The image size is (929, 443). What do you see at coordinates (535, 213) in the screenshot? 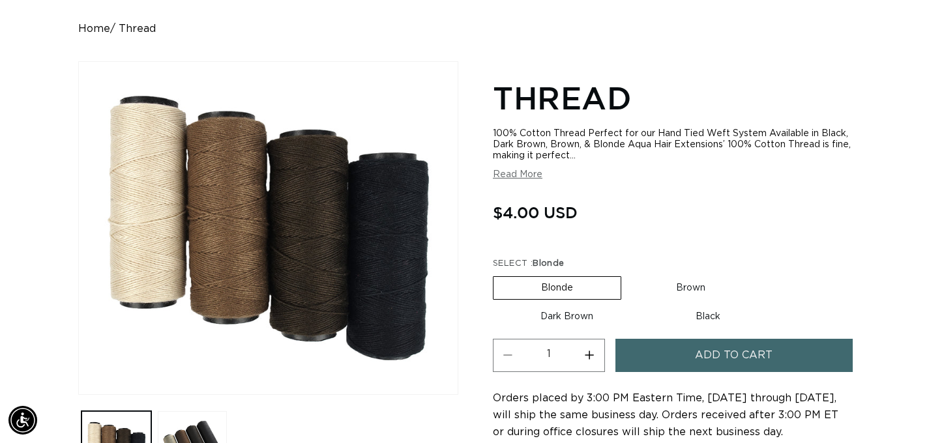
I see `span: $4.00 USD` at bounding box center [535, 213].